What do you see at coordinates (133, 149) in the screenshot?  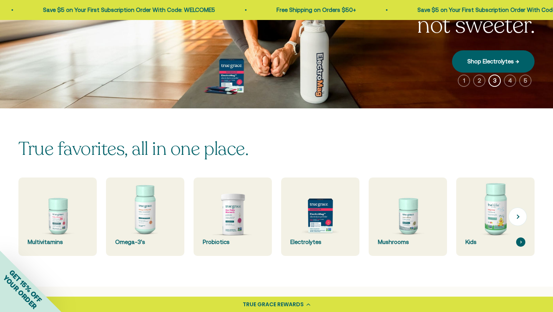 I see `split-lines: True favorites, all in one place.` at bounding box center [133, 149].